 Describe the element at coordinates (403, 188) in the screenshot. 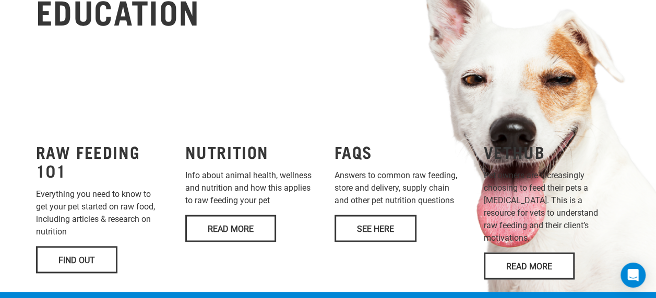

I see `p: Answers to common raw feeding, store and delivery, supply chain and other pet nutrition questions` at that location.